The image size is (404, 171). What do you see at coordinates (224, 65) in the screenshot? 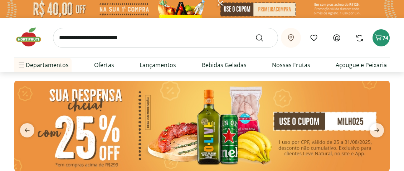
I see `a: Bebidas Geladas` at bounding box center [224, 65].